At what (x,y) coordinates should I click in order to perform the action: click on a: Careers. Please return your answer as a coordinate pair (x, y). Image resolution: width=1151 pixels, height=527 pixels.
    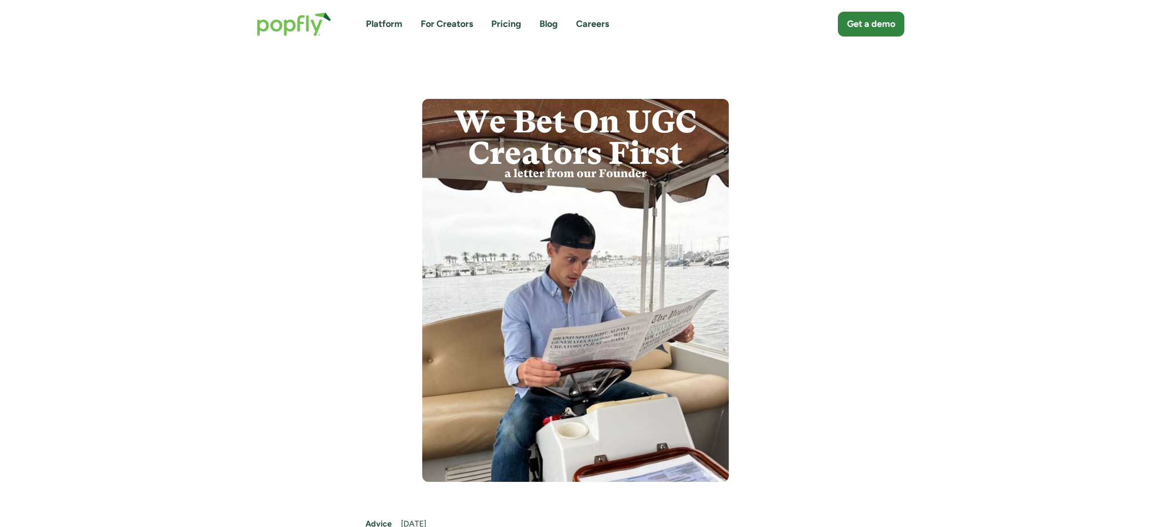
    Looking at the image, I should click on (592, 24).